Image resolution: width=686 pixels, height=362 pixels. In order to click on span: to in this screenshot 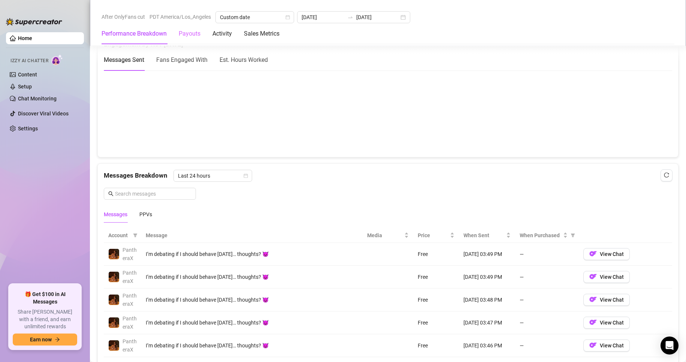, I will do `click(350, 17)`.